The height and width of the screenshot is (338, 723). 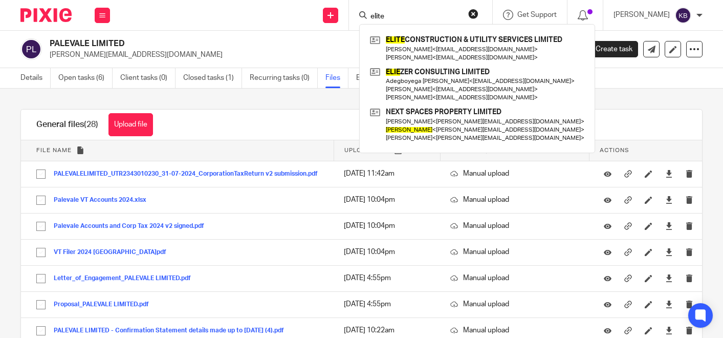 I want to click on button: Letter_of_Engagement_PALEVALE LIMITED.pdf, so click(x=126, y=278).